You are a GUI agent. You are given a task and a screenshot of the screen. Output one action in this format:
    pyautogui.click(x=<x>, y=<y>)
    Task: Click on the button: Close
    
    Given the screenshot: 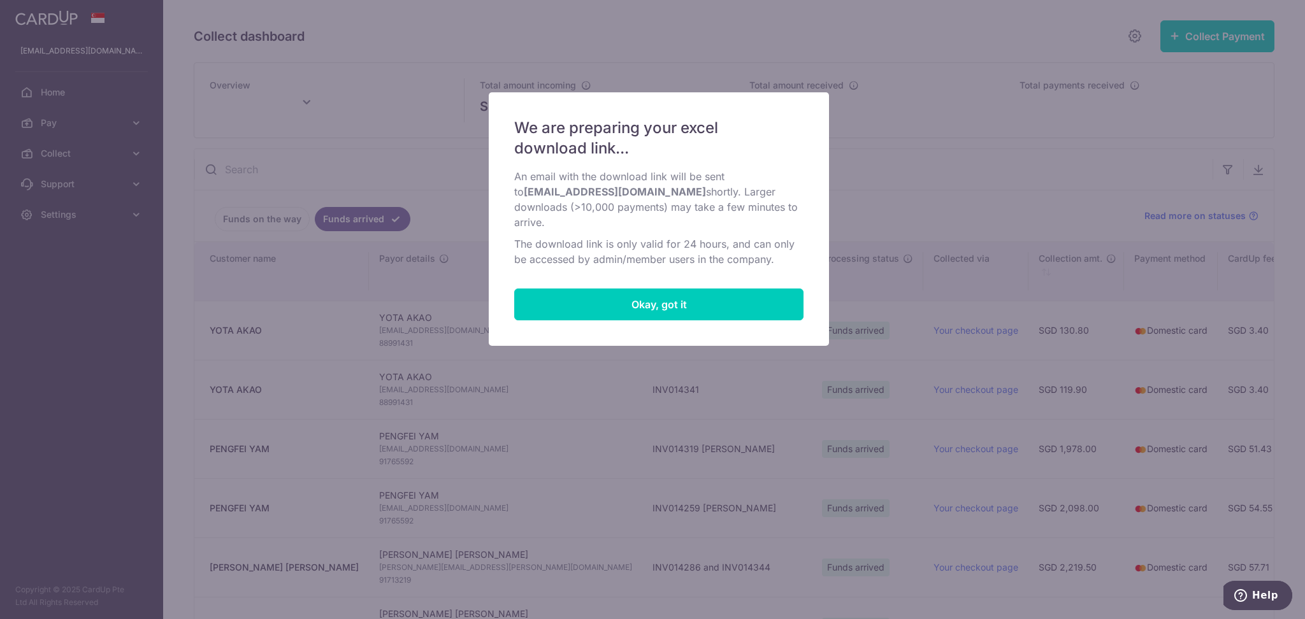 What is the action you would take?
    pyautogui.click(x=659, y=305)
    